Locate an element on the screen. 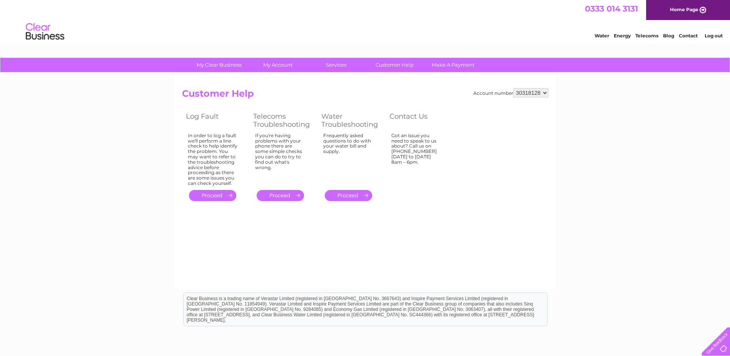 This screenshot has width=730, height=356. h2: Customer Help is located at coordinates (365, 95).